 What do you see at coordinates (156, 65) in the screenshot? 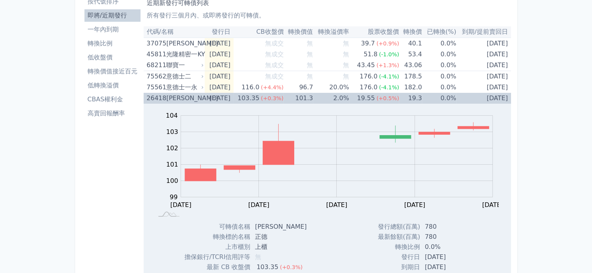
I see `div: 68211` at bounding box center [156, 65].